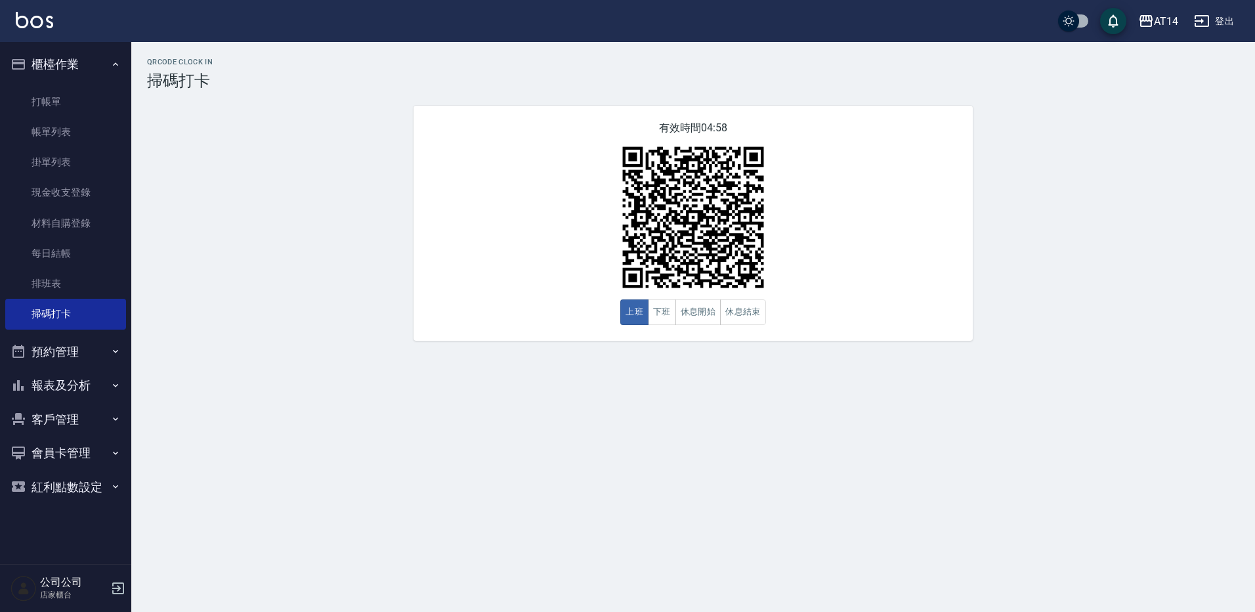  Describe the element at coordinates (66, 385) in the screenshot. I see `button: 報表及分析` at that location.